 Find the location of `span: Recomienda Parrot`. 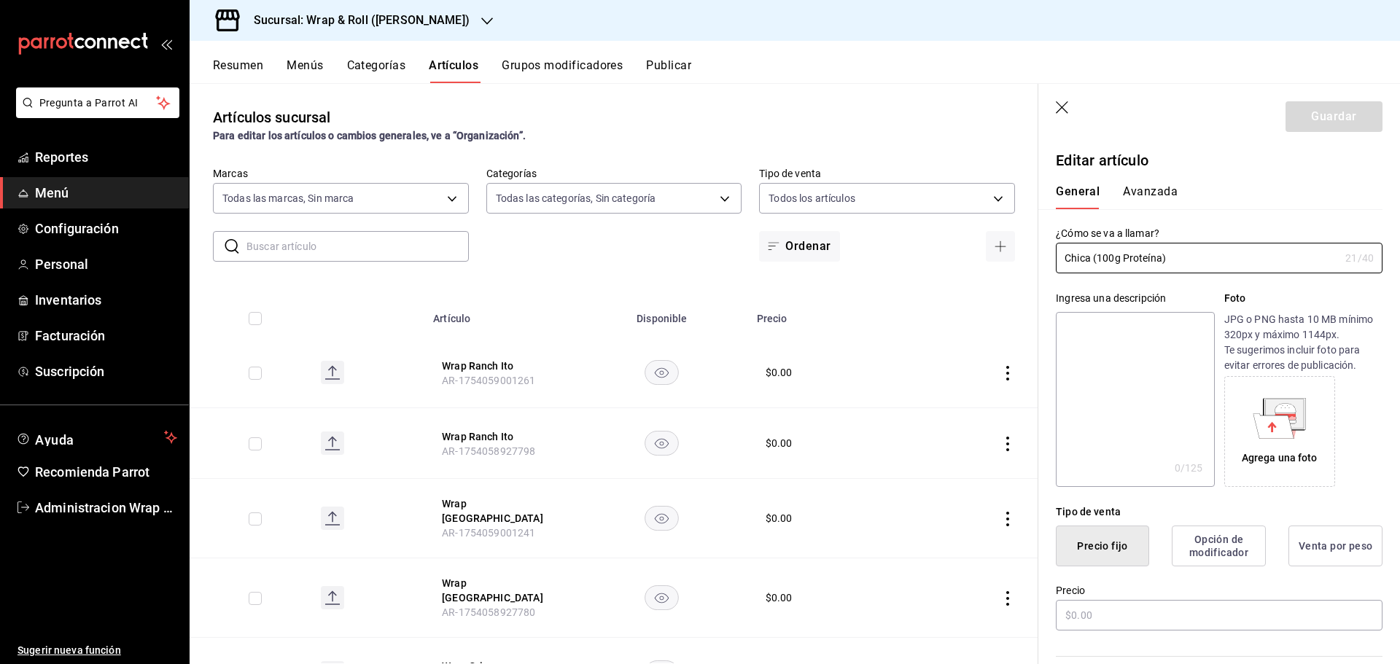

span: Recomienda Parrot is located at coordinates (106, 472).